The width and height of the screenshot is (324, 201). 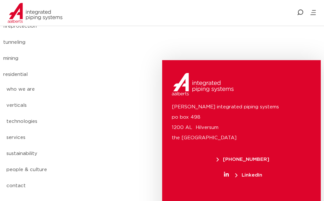 What do you see at coordinates (68, 186) in the screenshot?
I see `a: contact` at bounding box center [68, 186].